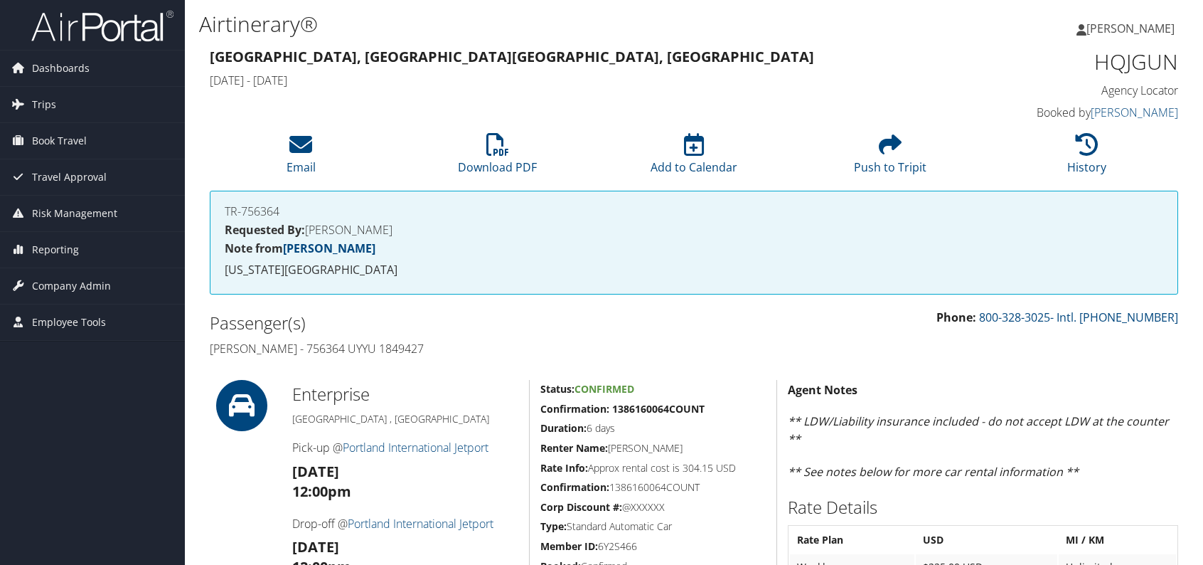 The width and height of the screenshot is (1203, 565). Describe the element at coordinates (933, 471) in the screenshot. I see `em: ** See notes below for more car rental information **` at that location.